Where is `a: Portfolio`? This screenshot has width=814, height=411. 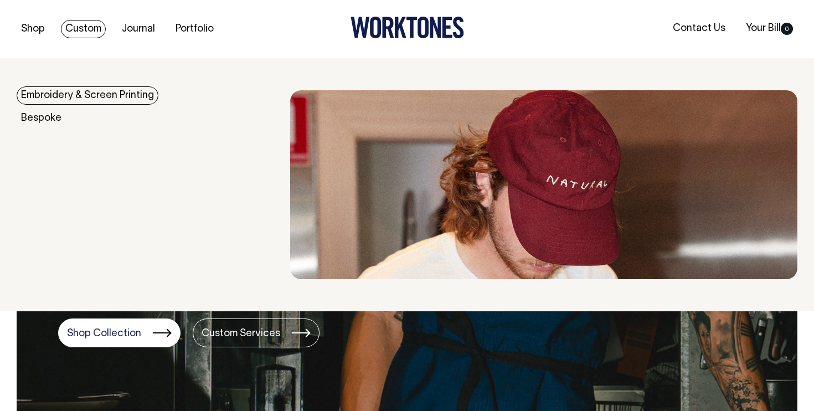
a: Portfolio is located at coordinates (194, 29).